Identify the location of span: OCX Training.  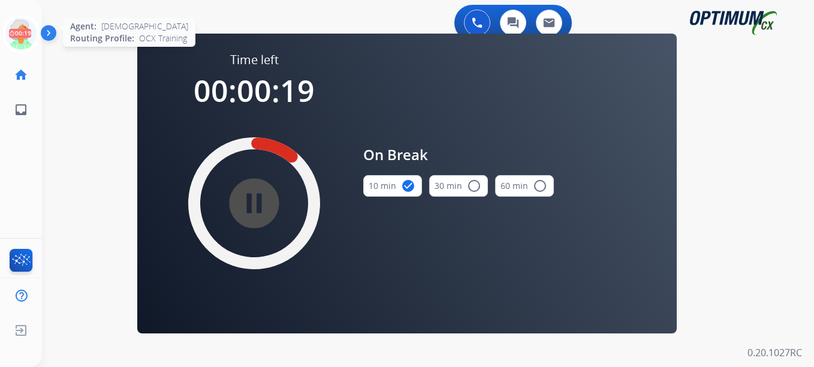
(163, 38).